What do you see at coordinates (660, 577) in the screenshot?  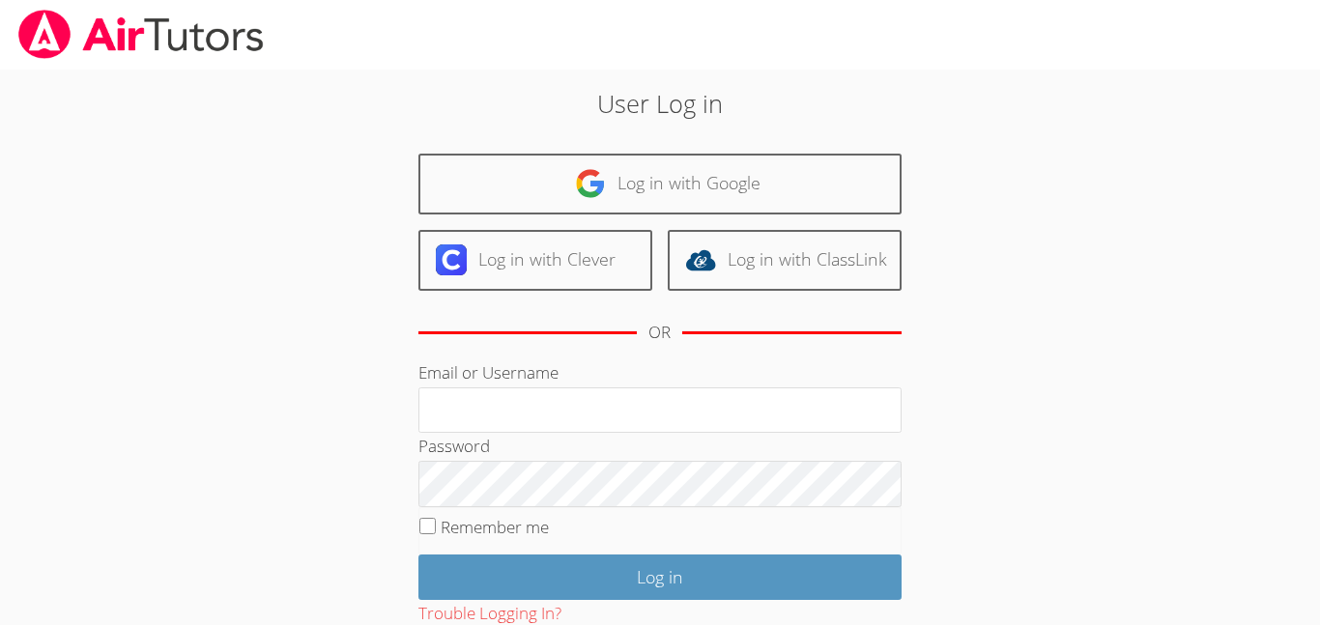 I see `input: Log in` at bounding box center [660, 577].